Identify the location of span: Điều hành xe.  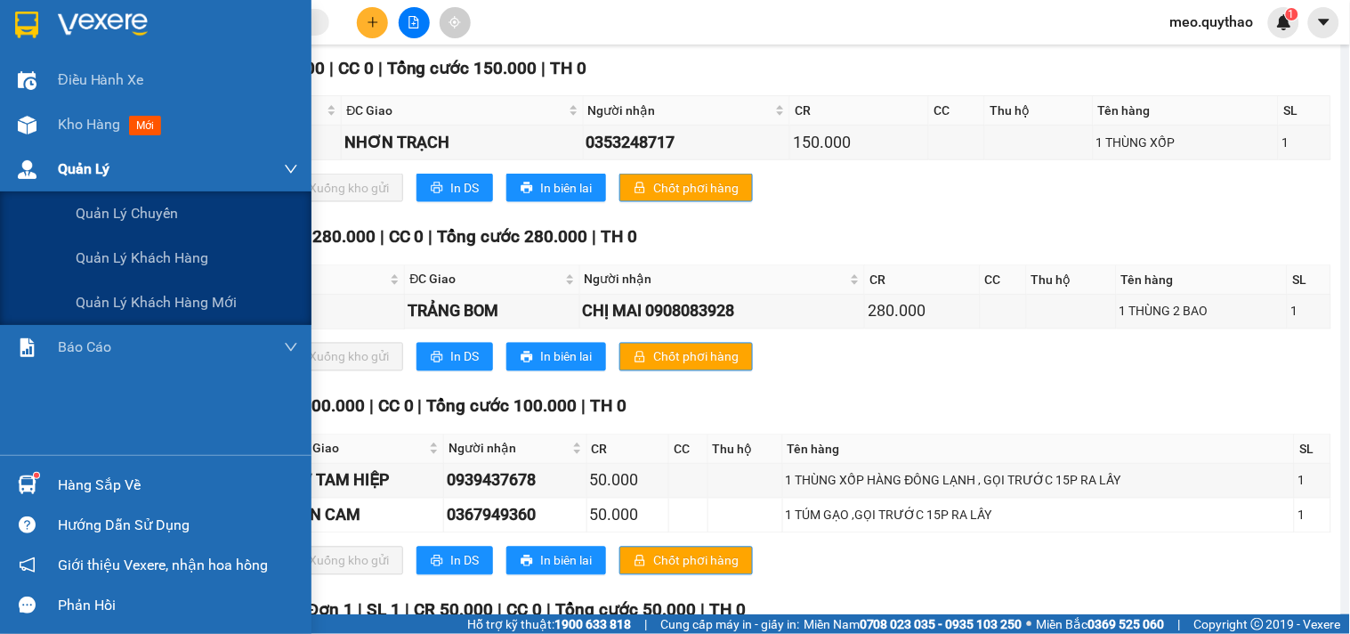
(101, 79).